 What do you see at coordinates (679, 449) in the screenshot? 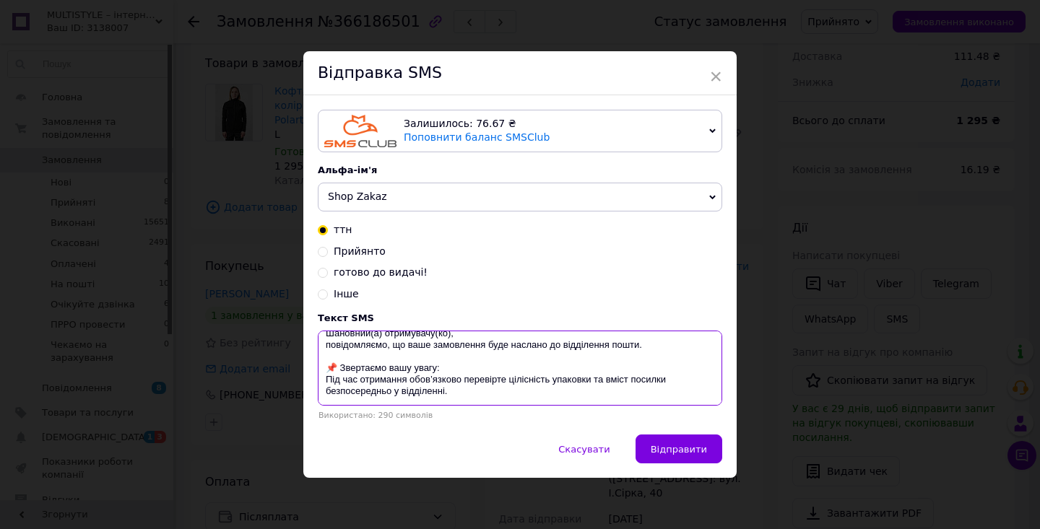
I see `button: Відправити` at bounding box center [679, 449].